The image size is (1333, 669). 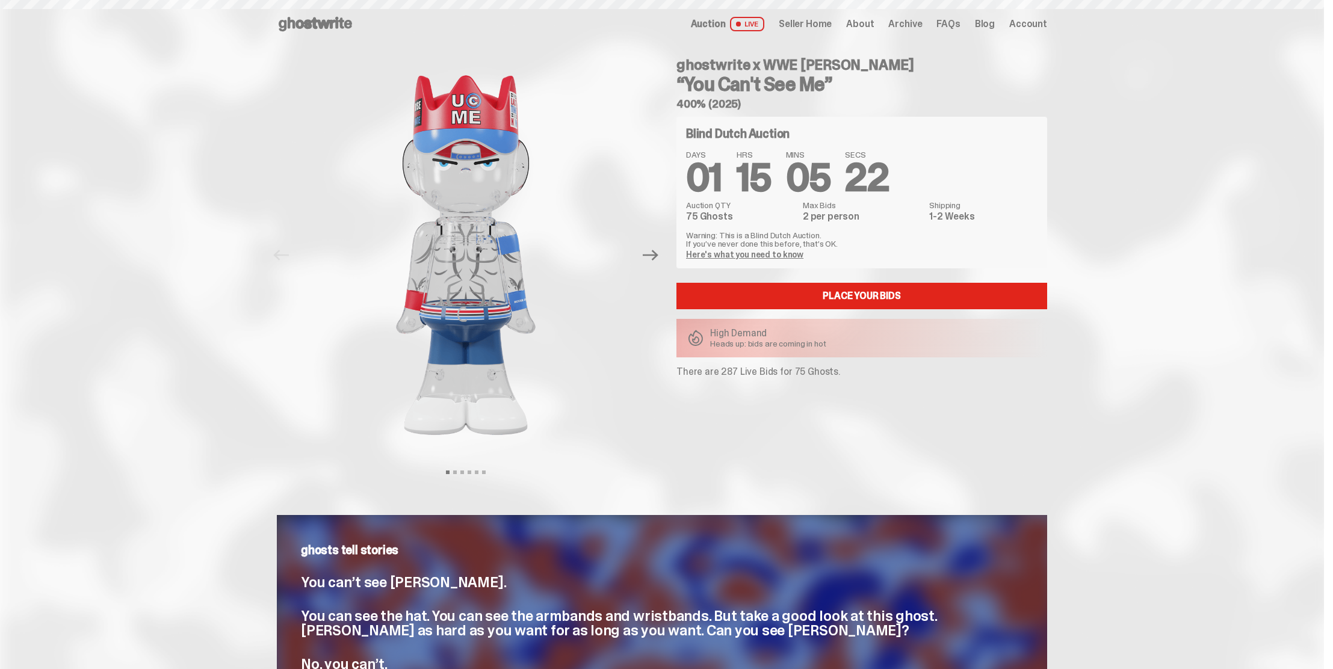 What do you see at coordinates (709, 24) in the screenshot?
I see `span: Auction` at bounding box center [709, 24].